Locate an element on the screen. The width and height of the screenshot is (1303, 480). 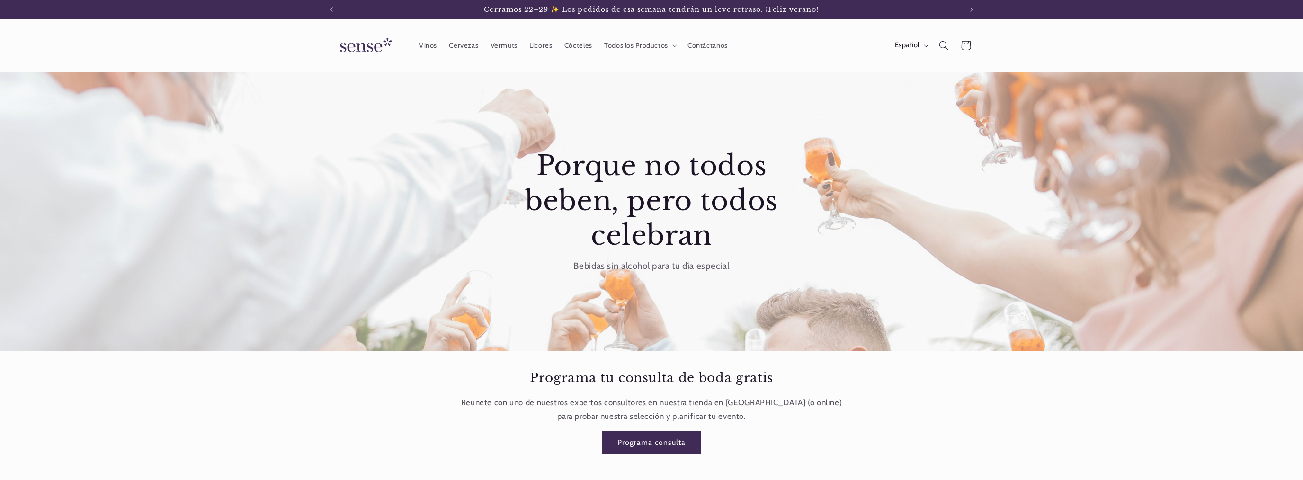
p: Bebidas sin alcohol para tu día especial is located at coordinates (651, 266).